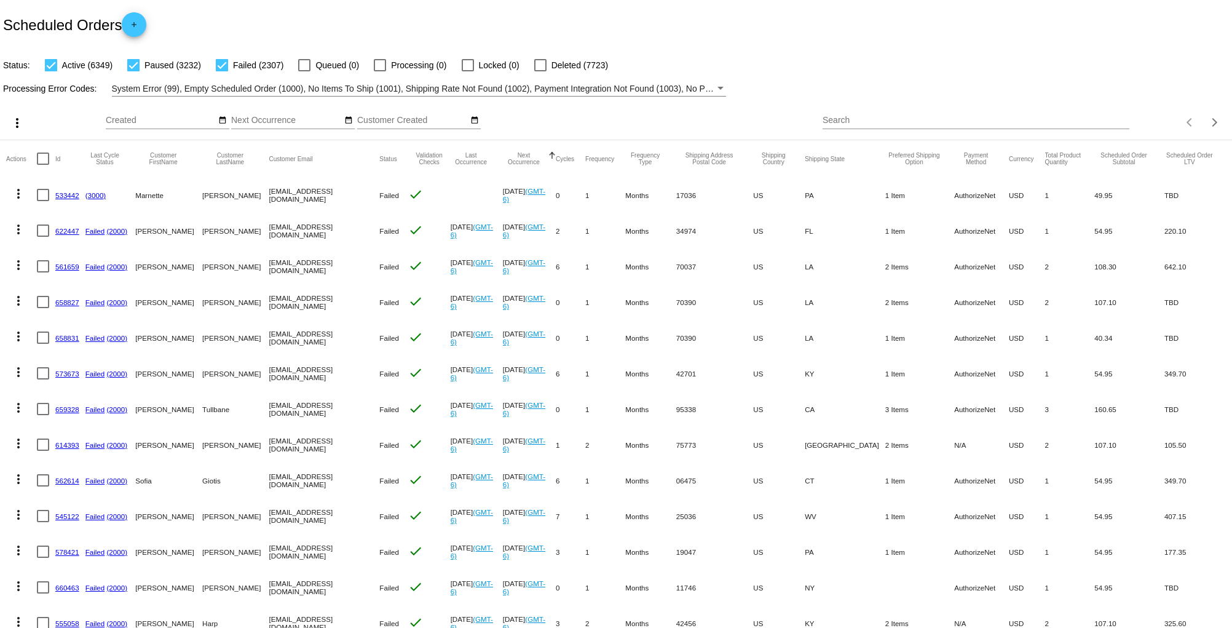 This screenshot has width=1232, height=628. What do you see at coordinates (715, 266) in the screenshot?
I see `mat-cell: 70037` at bounding box center [715, 266].